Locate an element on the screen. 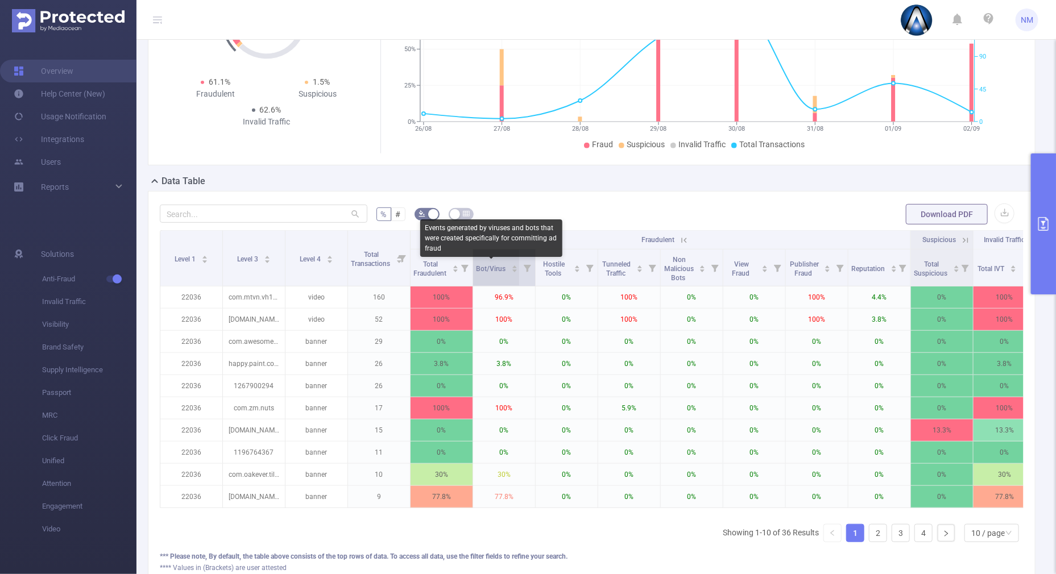  button: Download PDF is located at coordinates (946, 214).